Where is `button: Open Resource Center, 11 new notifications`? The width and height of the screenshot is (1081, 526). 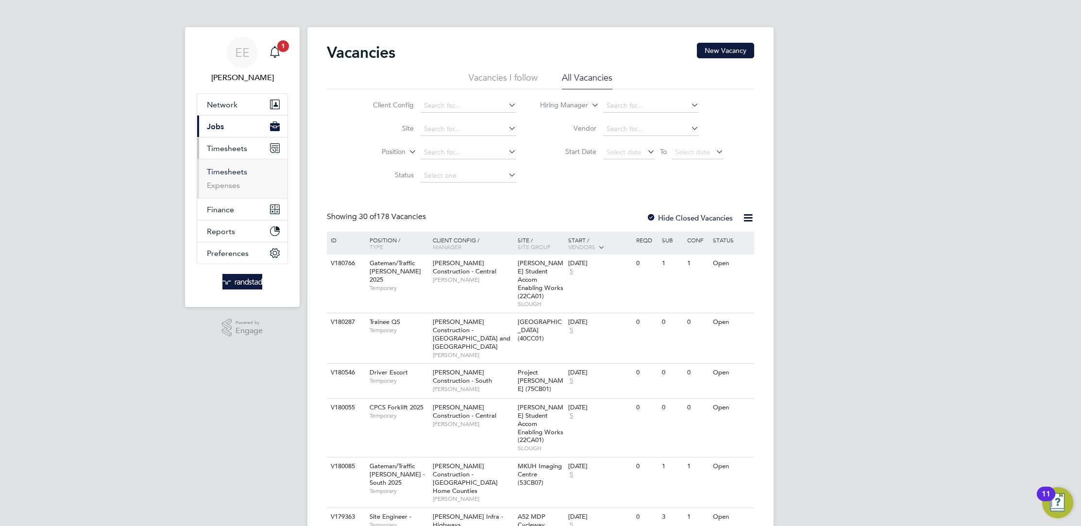
button: Open Resource Center, 11 new notifications is located at coordinates (1057, 502).